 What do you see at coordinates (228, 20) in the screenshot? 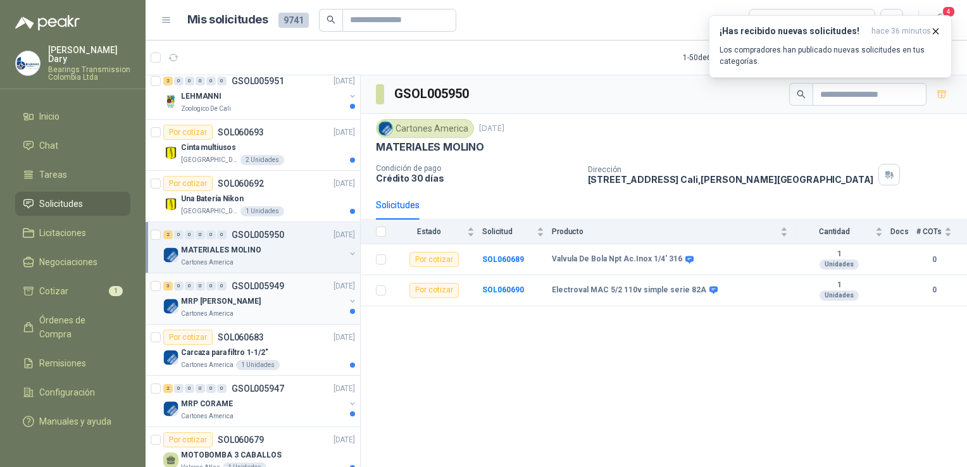
I see `h1: Mis solicitudes` at bounding box center [228, 20].